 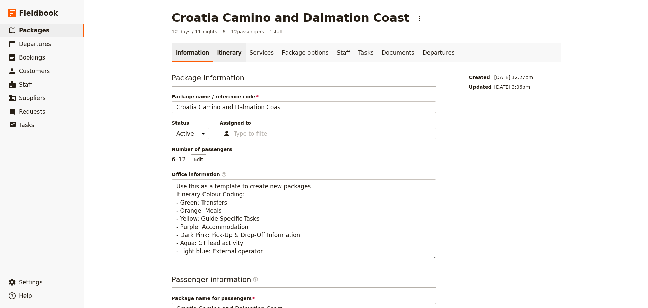 What do you see at coordinates (276, 32) in the screenshot?
I see `span: 1 staff` at bounding box center [276, 32].